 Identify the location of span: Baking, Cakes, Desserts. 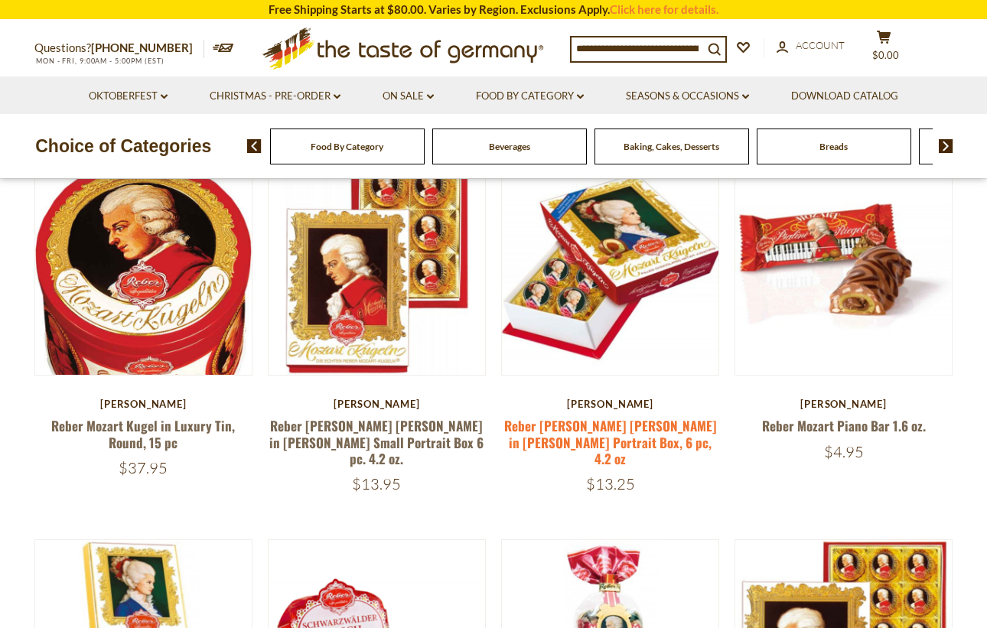
(671, 146).